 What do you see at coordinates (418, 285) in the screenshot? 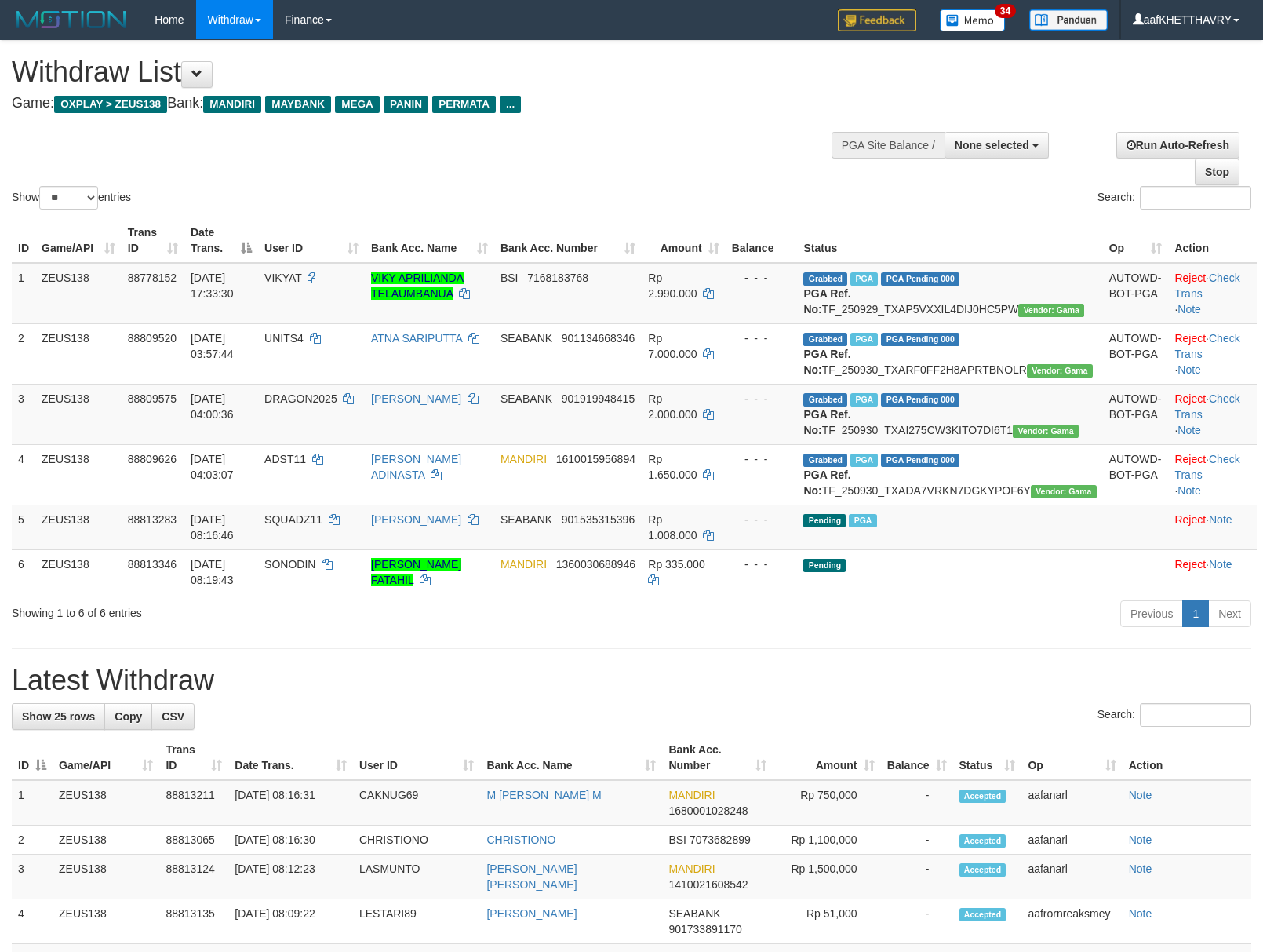
I see `a: VIKY APRILIANDA TELAUMBANUA` at bounding box center [418, 285].